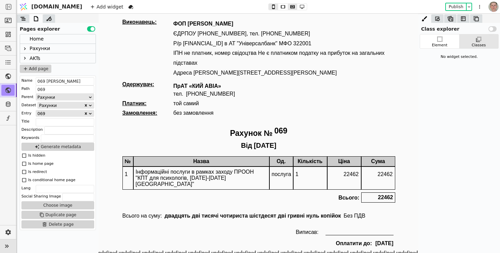 The height and width of the screenshot is (253, 500). What do you see at coordinates (288, 148) in the screenshot?
I see `div: Сума` at bounding box center [288, 148].